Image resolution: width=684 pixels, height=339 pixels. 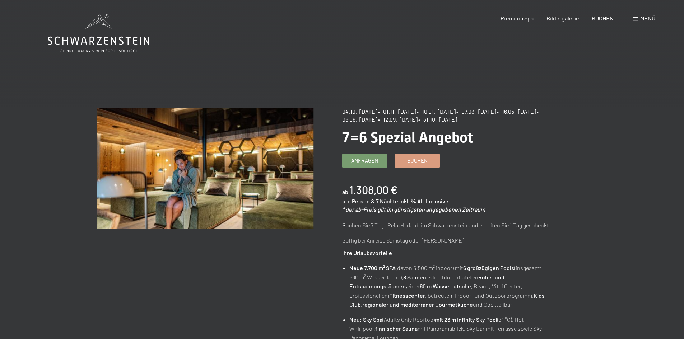 I want to click on strong: mit 23 m Infinity Sky Pool, so click(x=466, y=320).